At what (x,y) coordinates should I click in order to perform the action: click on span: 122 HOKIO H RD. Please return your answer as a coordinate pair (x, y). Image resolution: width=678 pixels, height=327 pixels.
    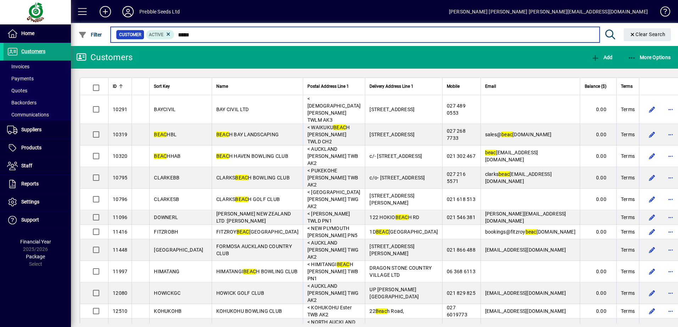
    Looking at the image, I should click on (394, 218).